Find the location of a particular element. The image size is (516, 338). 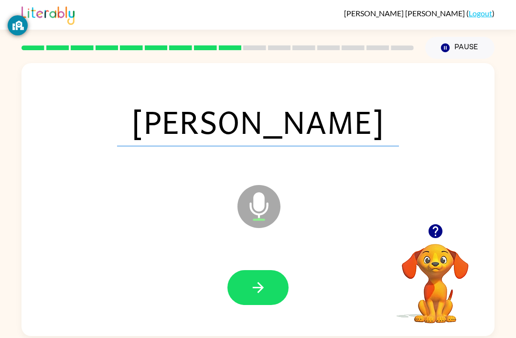

button: Pause is located at coordinates (460, 48).